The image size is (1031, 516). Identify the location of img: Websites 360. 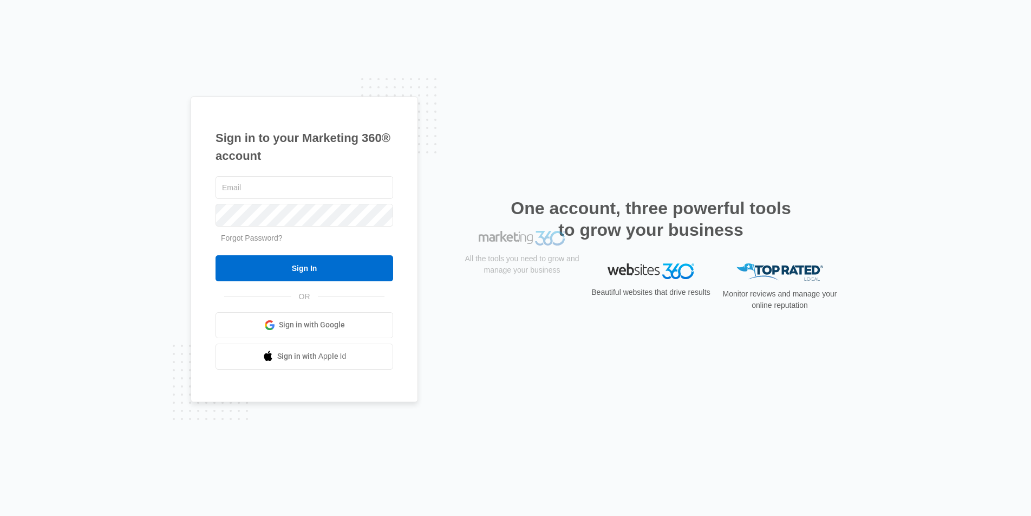
(651, 271).